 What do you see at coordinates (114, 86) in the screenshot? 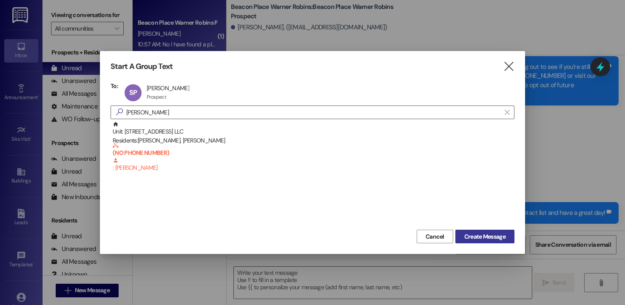
I see `h3: To:` at bounding box center [114, 86].